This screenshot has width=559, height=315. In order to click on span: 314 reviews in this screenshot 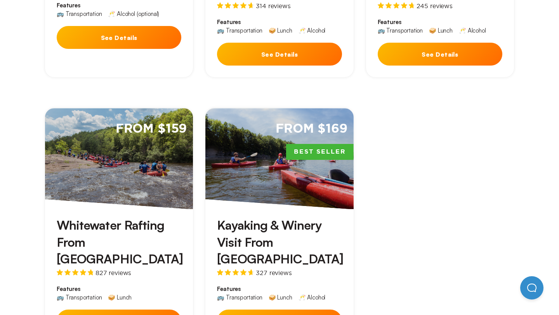, I will do `click(273, 6)`.